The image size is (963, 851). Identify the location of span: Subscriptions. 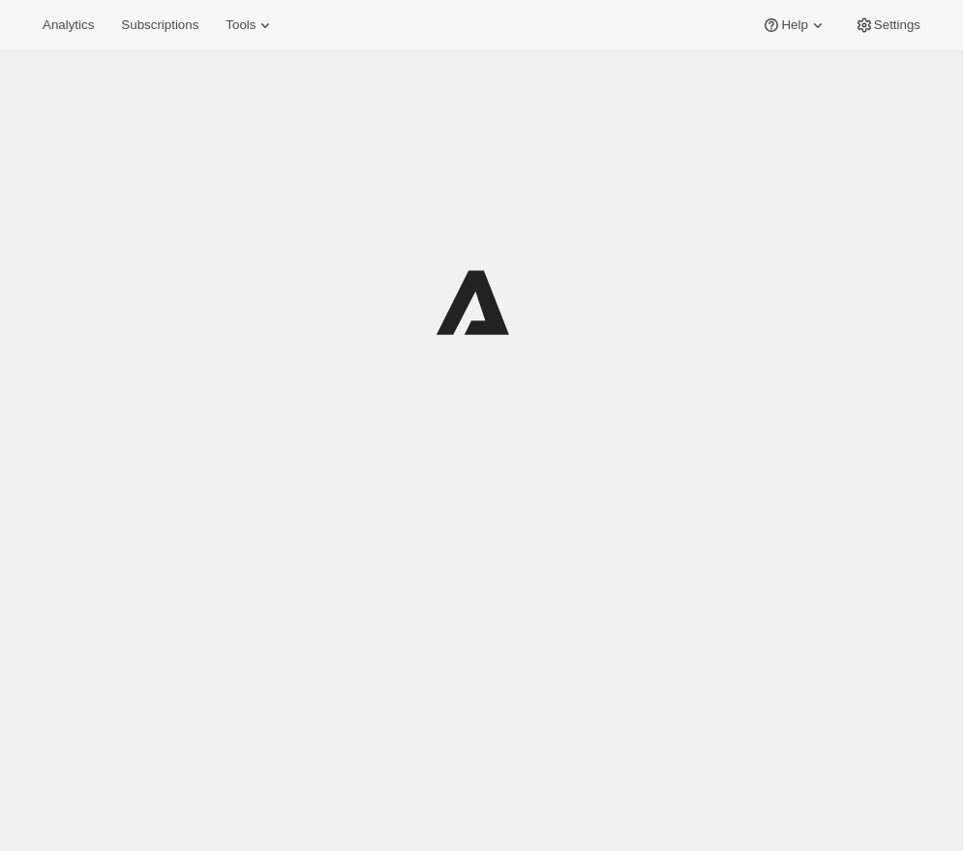
(160, 25).